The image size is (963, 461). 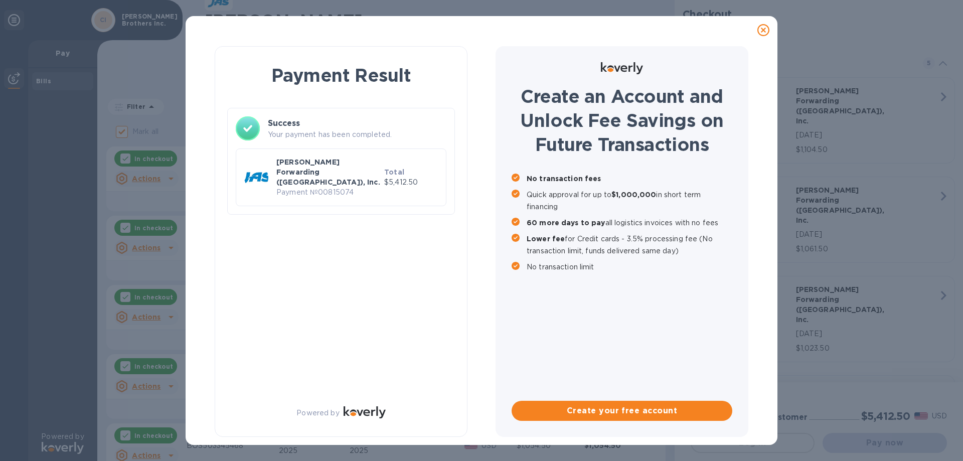 I want to click on p: Quick approval for up to in short term financing, so click(x=630, y=201).